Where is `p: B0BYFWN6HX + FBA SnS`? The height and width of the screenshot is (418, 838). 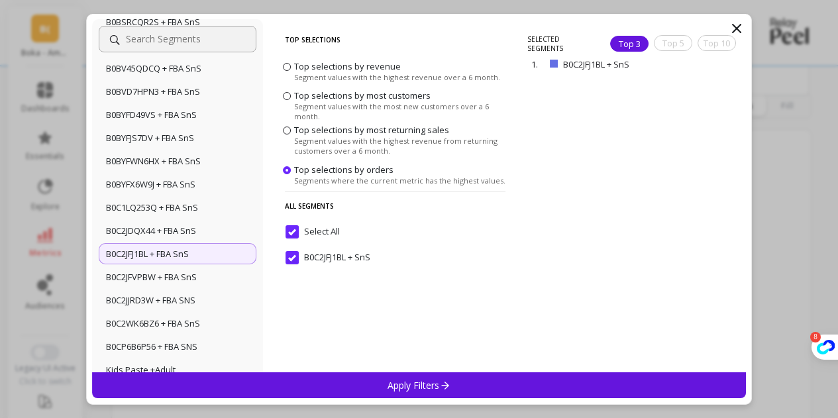 p: B0BYFWN6HX + FBA SnS is located at coordinates (153, 161).